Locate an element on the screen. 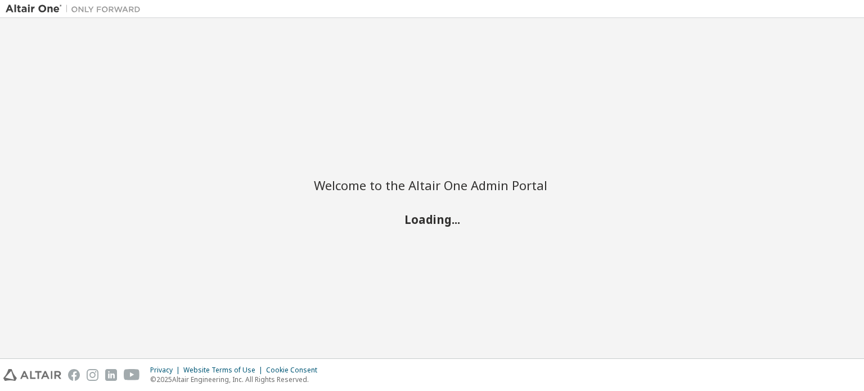  h2: Welcome to the Altair One Admin Portal is located at coordinates (432, 185).